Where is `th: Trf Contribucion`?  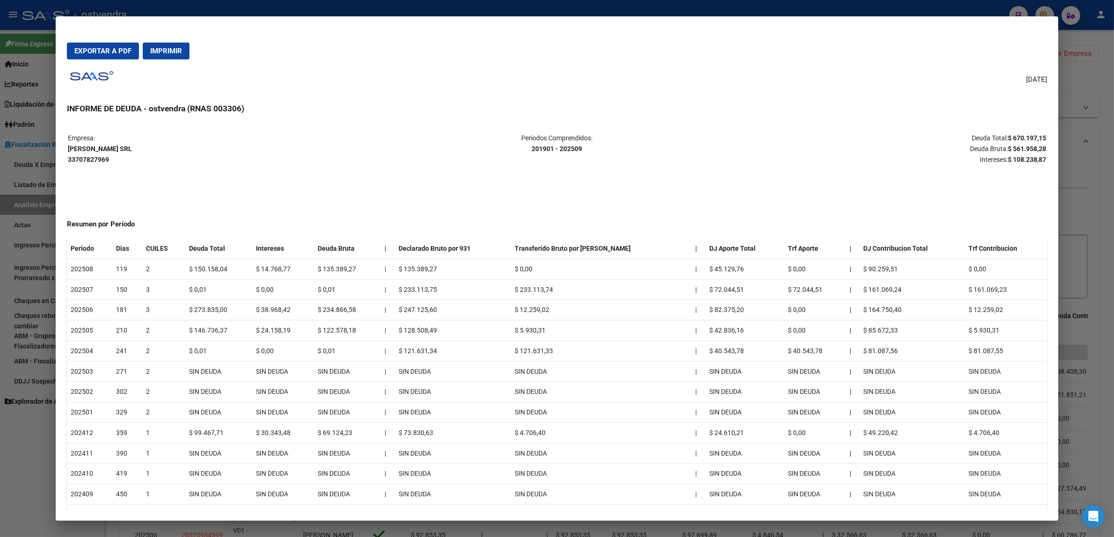 th: Trf Contribucion is located at coordinates (1006, 248).